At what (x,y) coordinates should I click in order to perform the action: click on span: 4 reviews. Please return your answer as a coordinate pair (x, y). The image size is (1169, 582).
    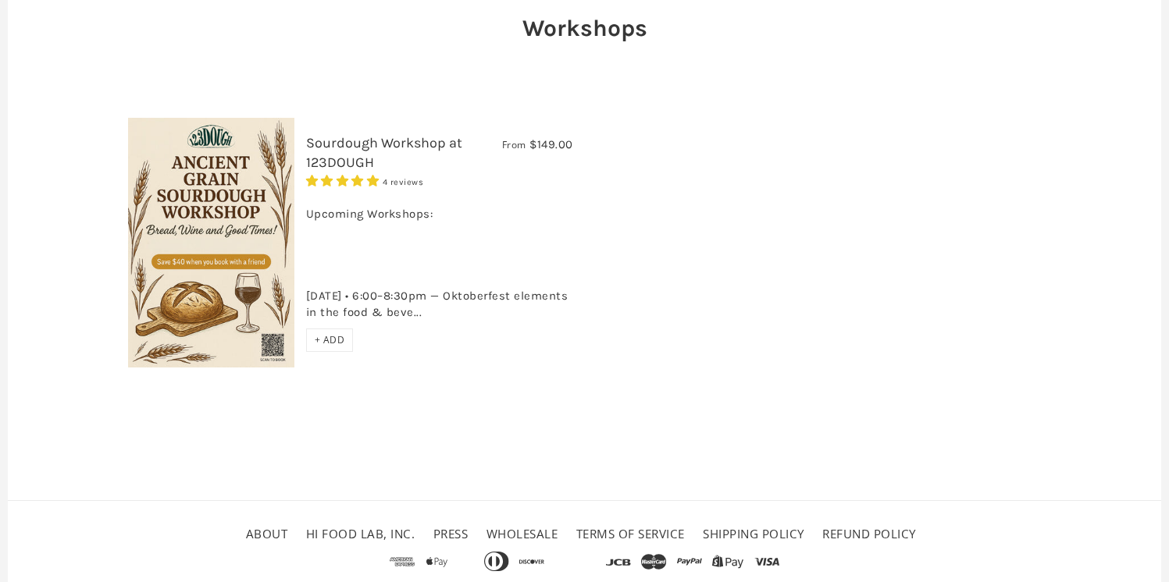
    Looking at the image, I should click on (403, 182).